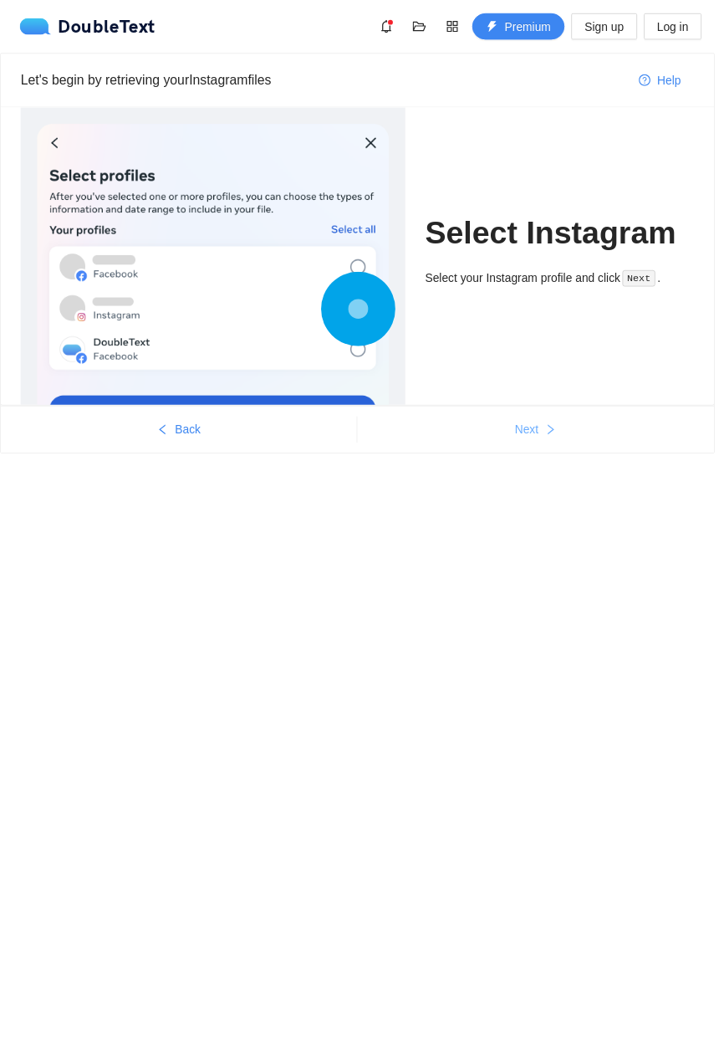 Image resolution: width=724 pixels, height=1060 pixels. What do you see at coordinates (543, 435) in the screenshot?
I see `button: Nextright` at bounding box center [543, 435].